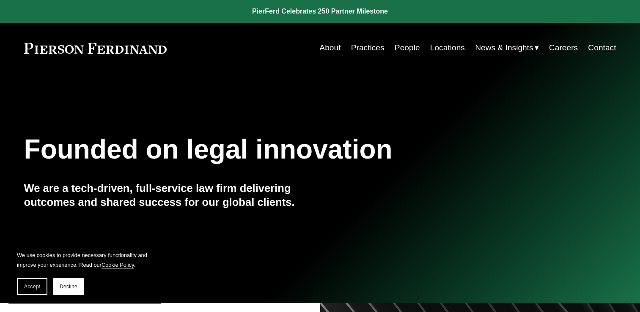 The image size is (640, 312). Describe the element at coordinates (271, 149) in the screenshot. I see `h1: Founded on legal innovation` at that location.